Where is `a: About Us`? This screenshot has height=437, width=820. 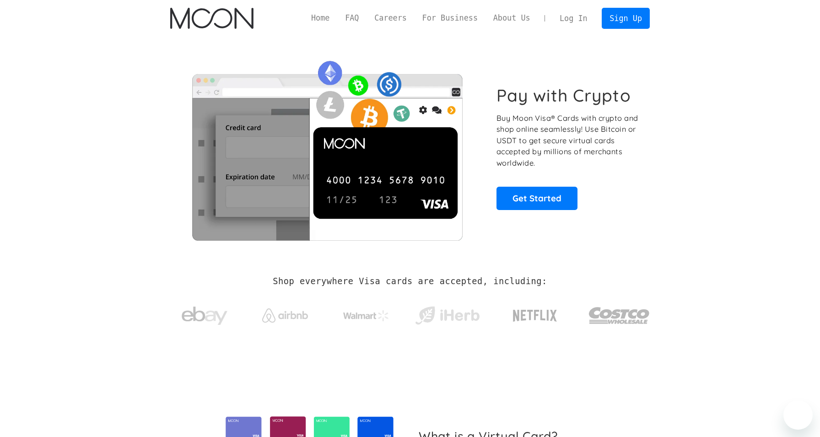 a: About Us is located at coordinates (512, 18).